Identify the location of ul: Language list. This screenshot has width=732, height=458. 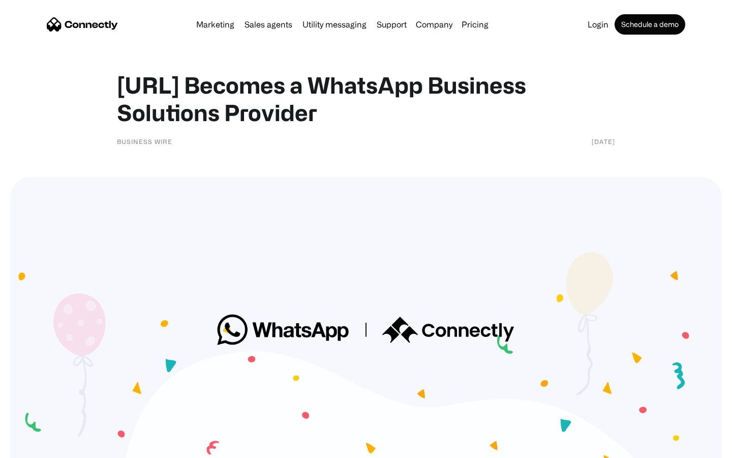
(41, 447).